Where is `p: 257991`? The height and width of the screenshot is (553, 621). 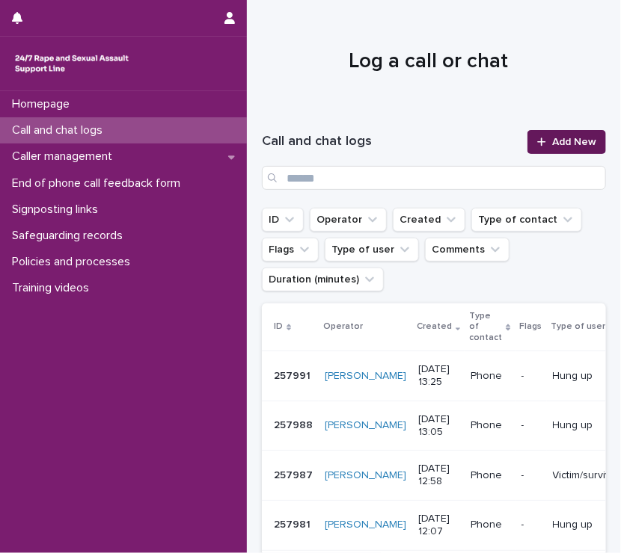 p: 257991 is located at coordinates (293, 375).